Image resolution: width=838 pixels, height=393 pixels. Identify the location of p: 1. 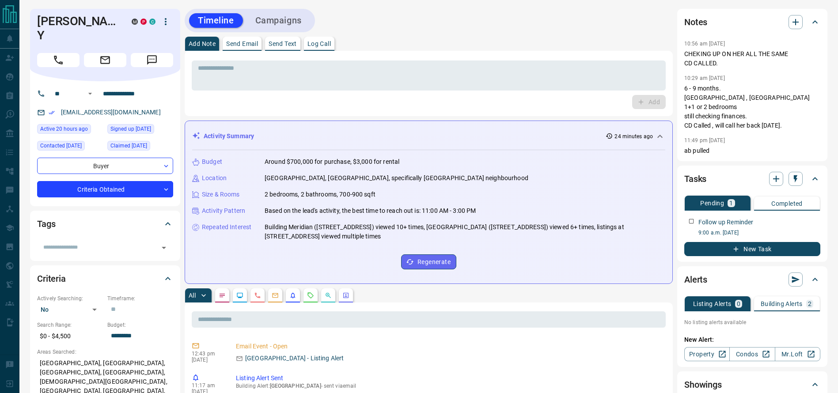
(731, 203).